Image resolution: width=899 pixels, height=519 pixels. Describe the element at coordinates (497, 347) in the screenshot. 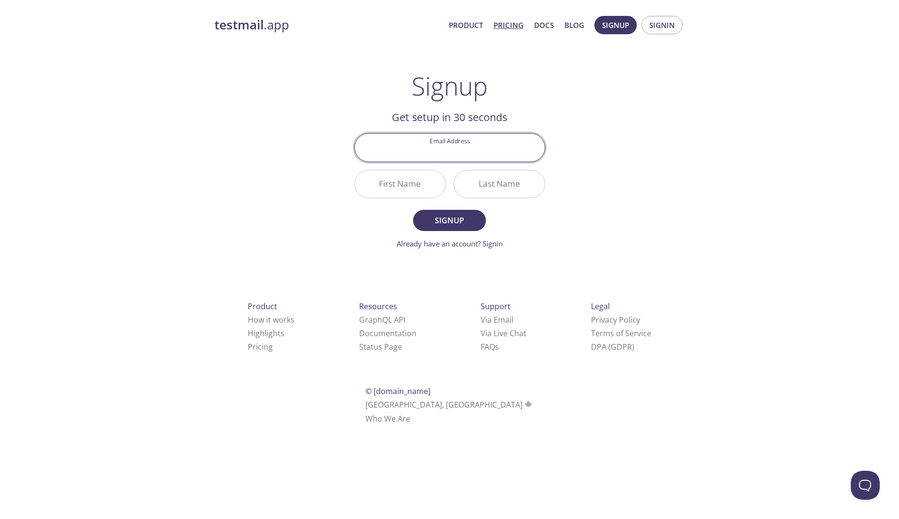

I see `span: s` at that location.